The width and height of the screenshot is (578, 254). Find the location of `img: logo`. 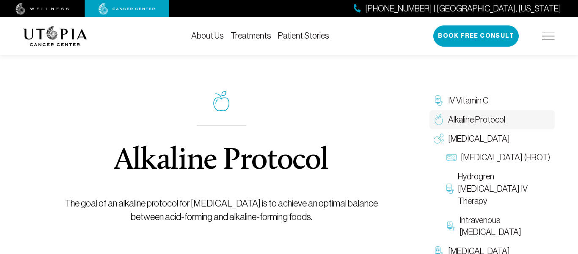

img: logo is located at coordinates (55, 36).